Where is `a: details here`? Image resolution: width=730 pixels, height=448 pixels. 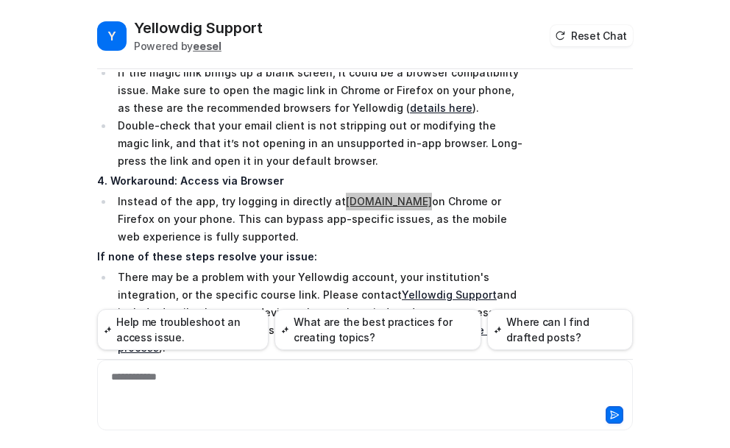 a: details here is located at coordinates (441, 107).